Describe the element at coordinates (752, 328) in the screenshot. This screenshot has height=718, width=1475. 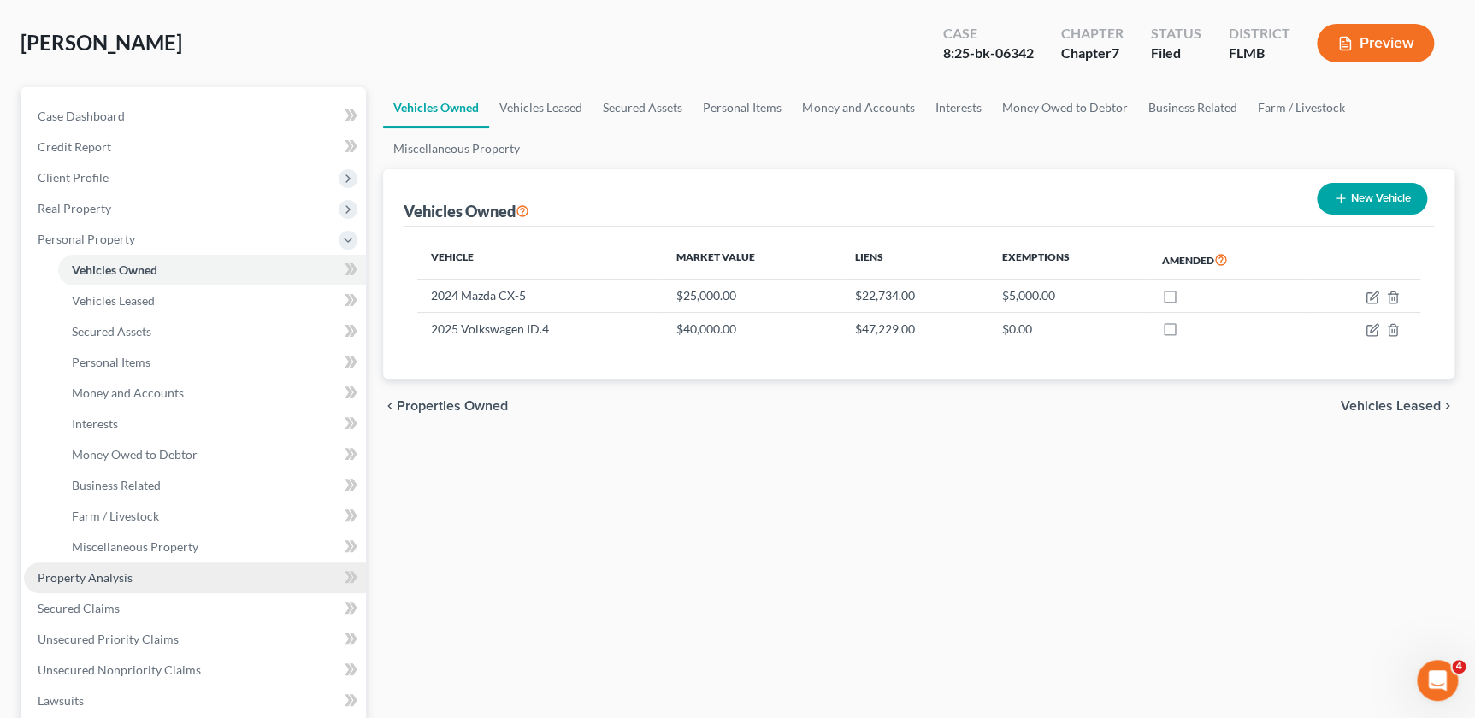
I see `td: $40,000.00` at that location.